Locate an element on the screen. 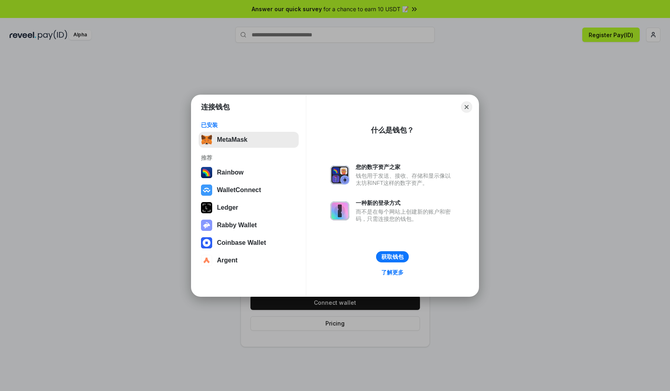 Image resolution: width=670 pixels, height=391 pixels. div: 而不是在每个网站上创建新的账户和密码，只需连接您的钱包。 is located at coordinates (405, 215).